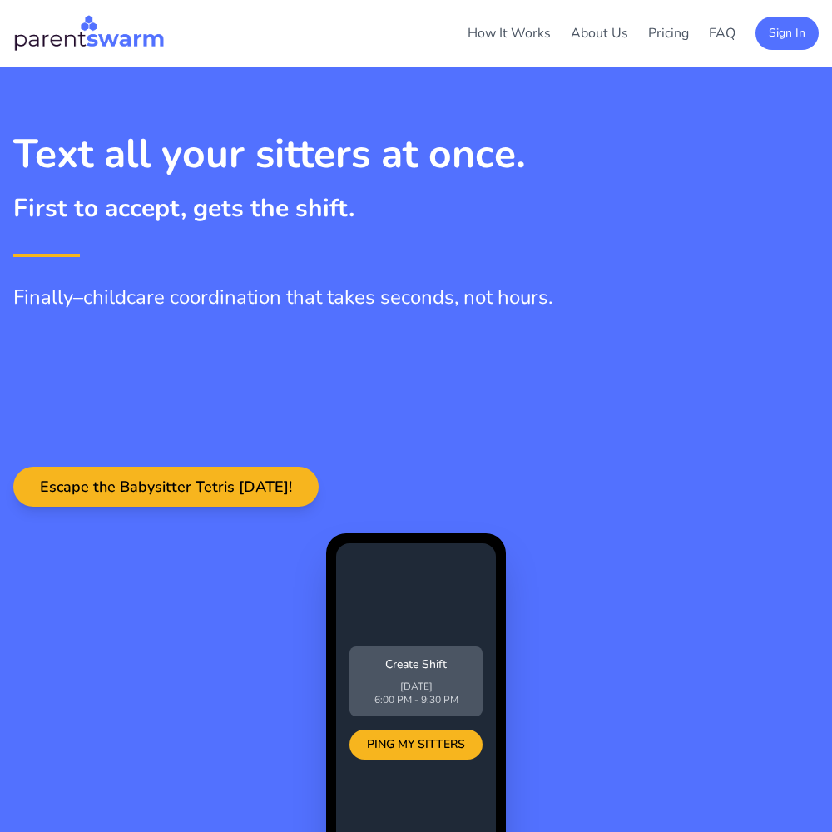 This screenshot has height=832, width=832. I want to click on a: Pricing, so click(668, 33).